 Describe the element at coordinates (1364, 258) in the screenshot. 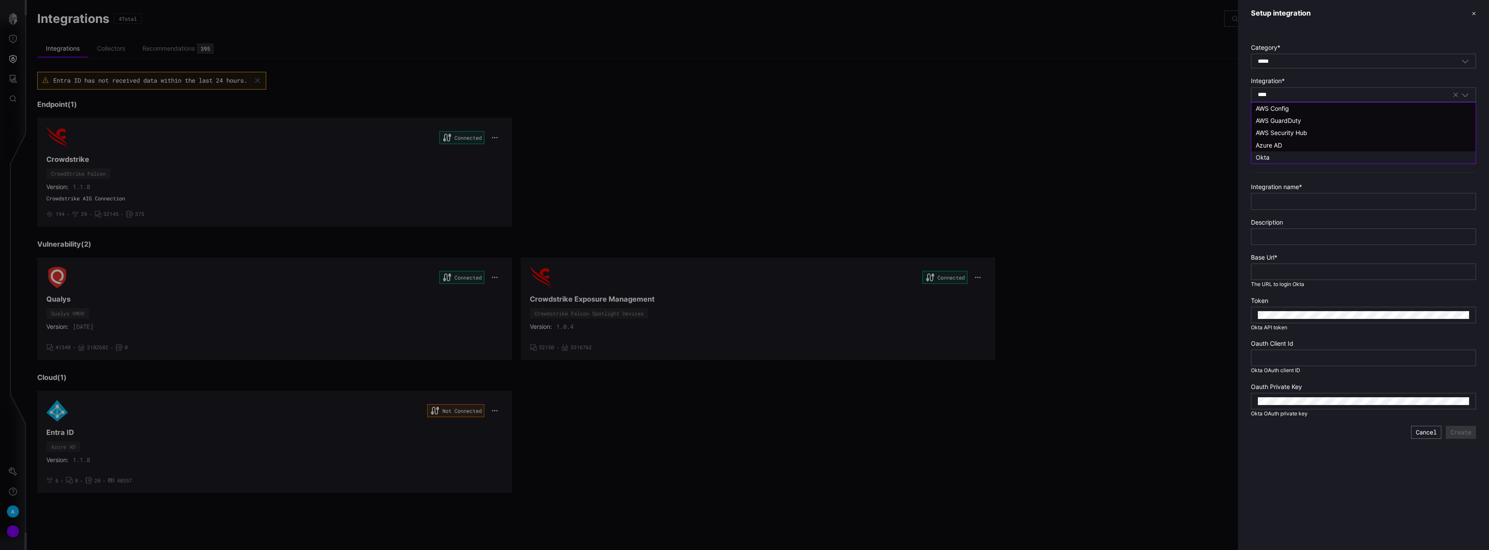

I see `label: Base Url *` at that location.